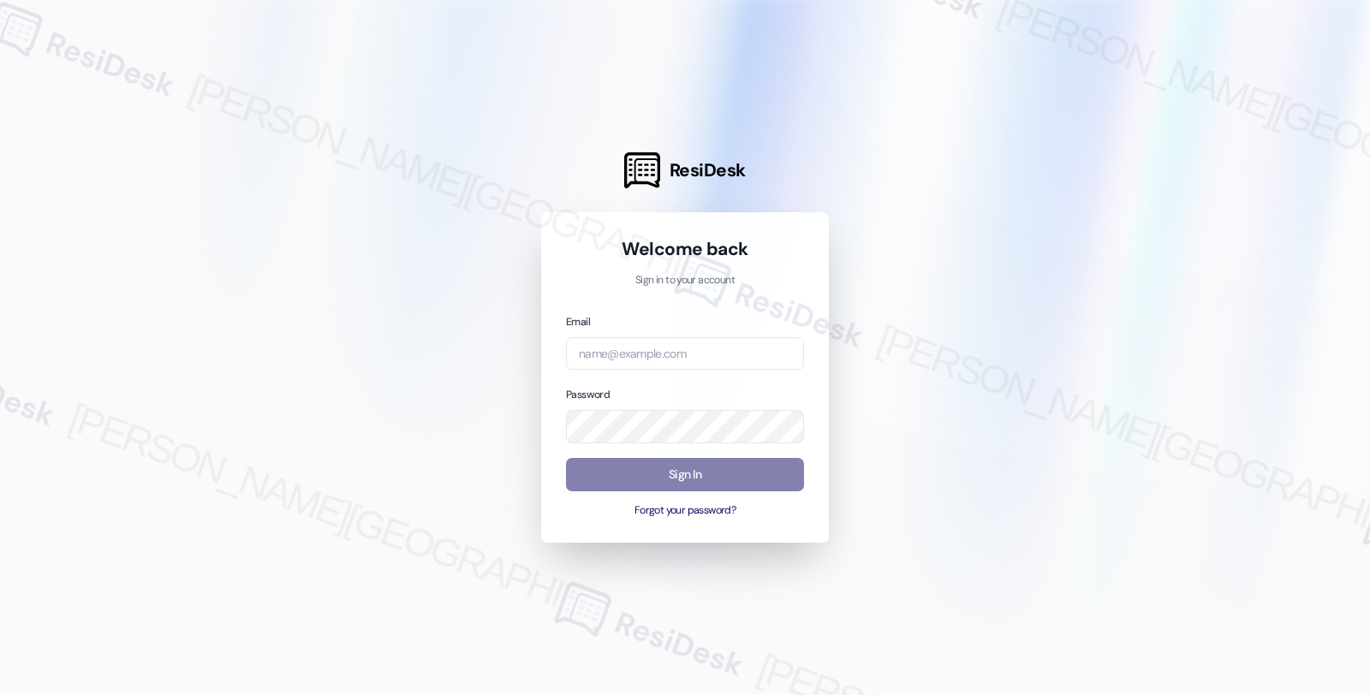 This screenshot has height=695, width=1370. Describe the element at coordinates (685, 354) in the screenshot. I see `input: name@example.com` at that location.